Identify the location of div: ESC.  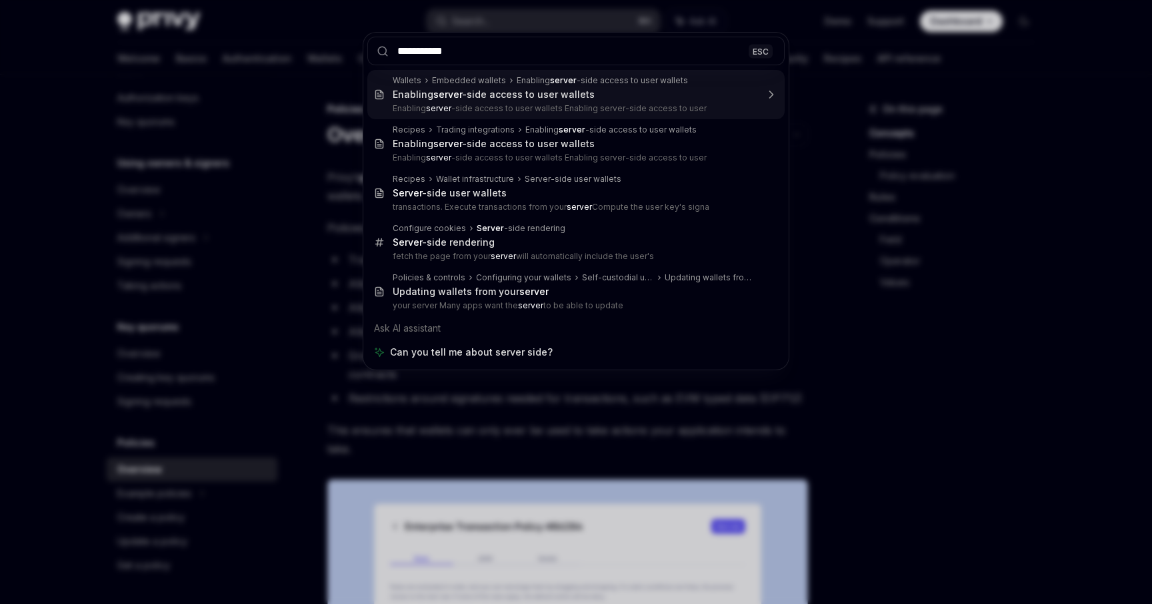
(760, 51).